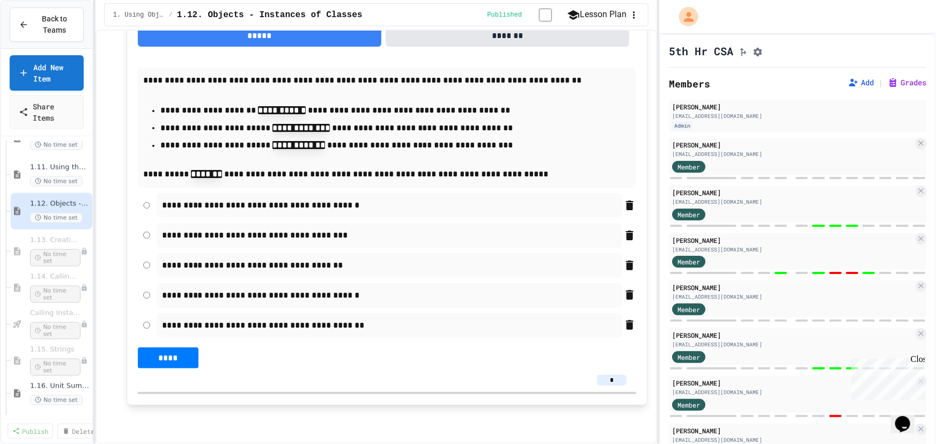 Image resolution: width=936 pixels, height=444 pixels. Describe the element at coordinates (690, 84) in the screenshot. I see `h2: Members` at that location.